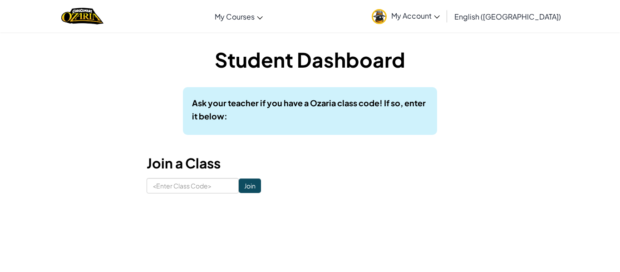 This screenshot has height=272, width=620. What do you see at coordinates (308, 109) in the screenshot?
I see `b: Ask your teacher if you have a Ozaria class code! If so, enter it below:` at bounding box center [308, 109].